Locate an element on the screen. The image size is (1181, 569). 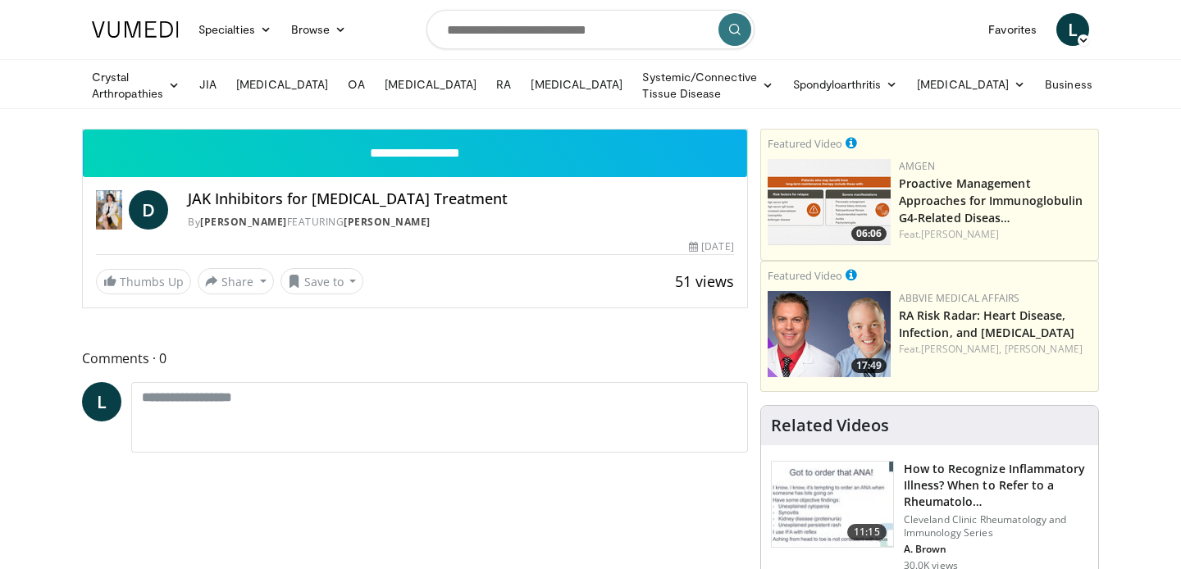
div: By FEATURING is located at coordinates (461, 222).